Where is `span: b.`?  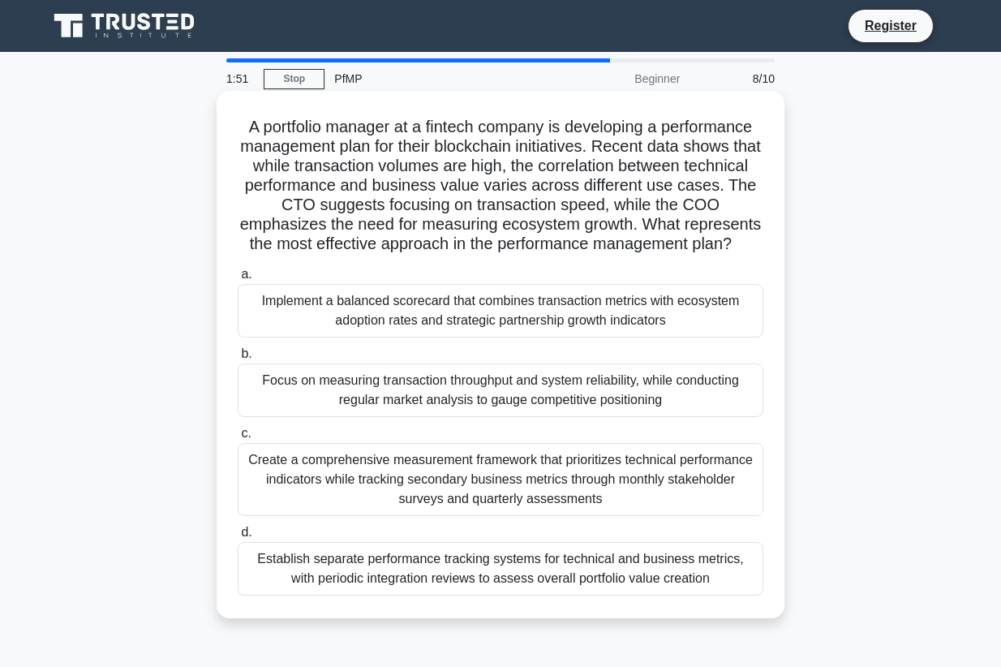
span: b. is located at coordinates (246, 353).